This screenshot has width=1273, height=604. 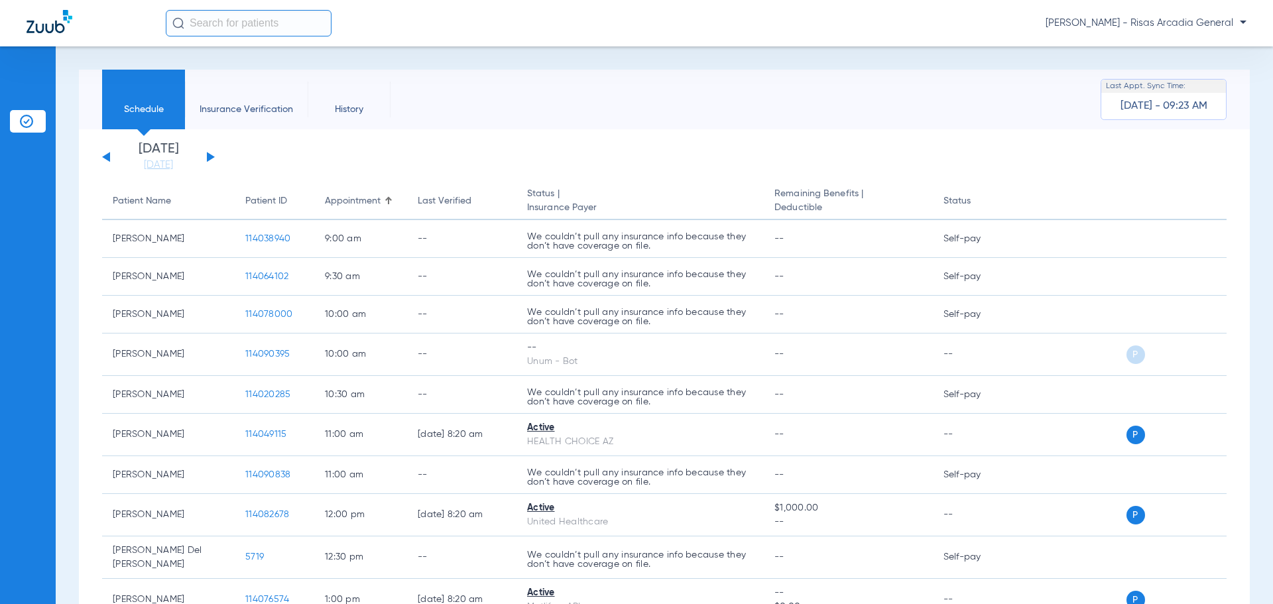 I want to click on div: United Healthcare, so click(x=640, y=522).